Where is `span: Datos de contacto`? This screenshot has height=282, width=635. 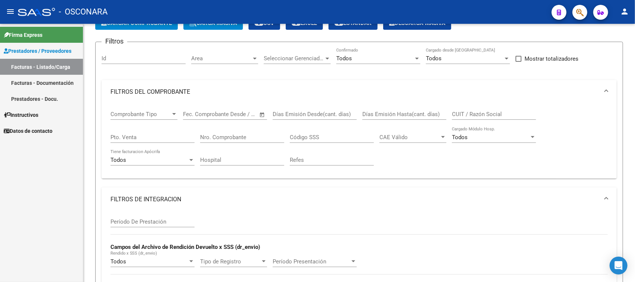 span: Datos de contacto is located at coordinates (28, 131).